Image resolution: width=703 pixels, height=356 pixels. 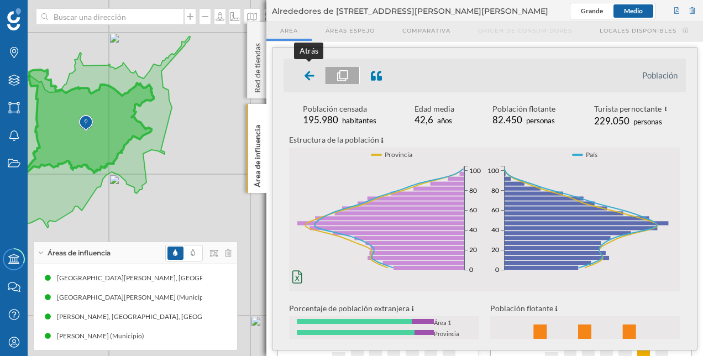 What do you see at coordinates (592, 10) in the screenshot?
I see `span: Grande` at bounding box center [592, 10].